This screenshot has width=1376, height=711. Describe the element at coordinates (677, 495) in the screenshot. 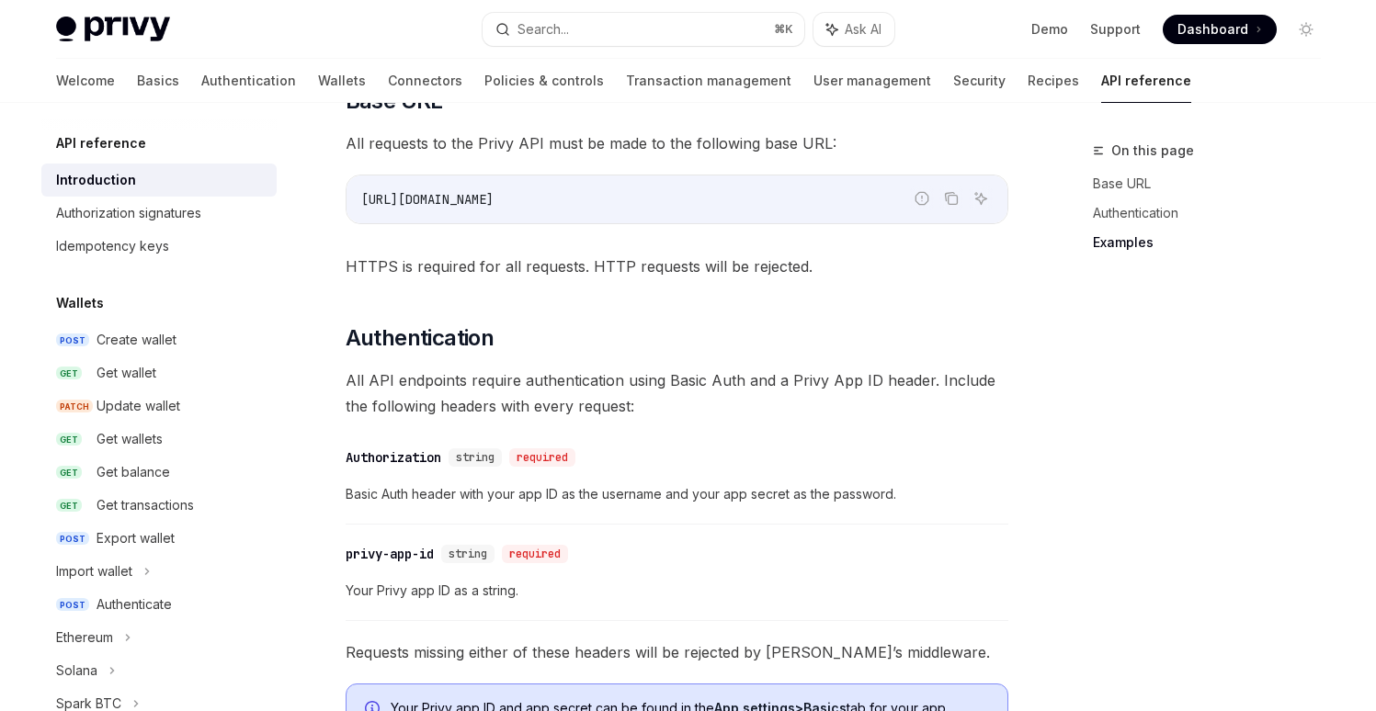

I see `span: Basic Auth header with your app ID as the username and your app secret as the password.` at that location.